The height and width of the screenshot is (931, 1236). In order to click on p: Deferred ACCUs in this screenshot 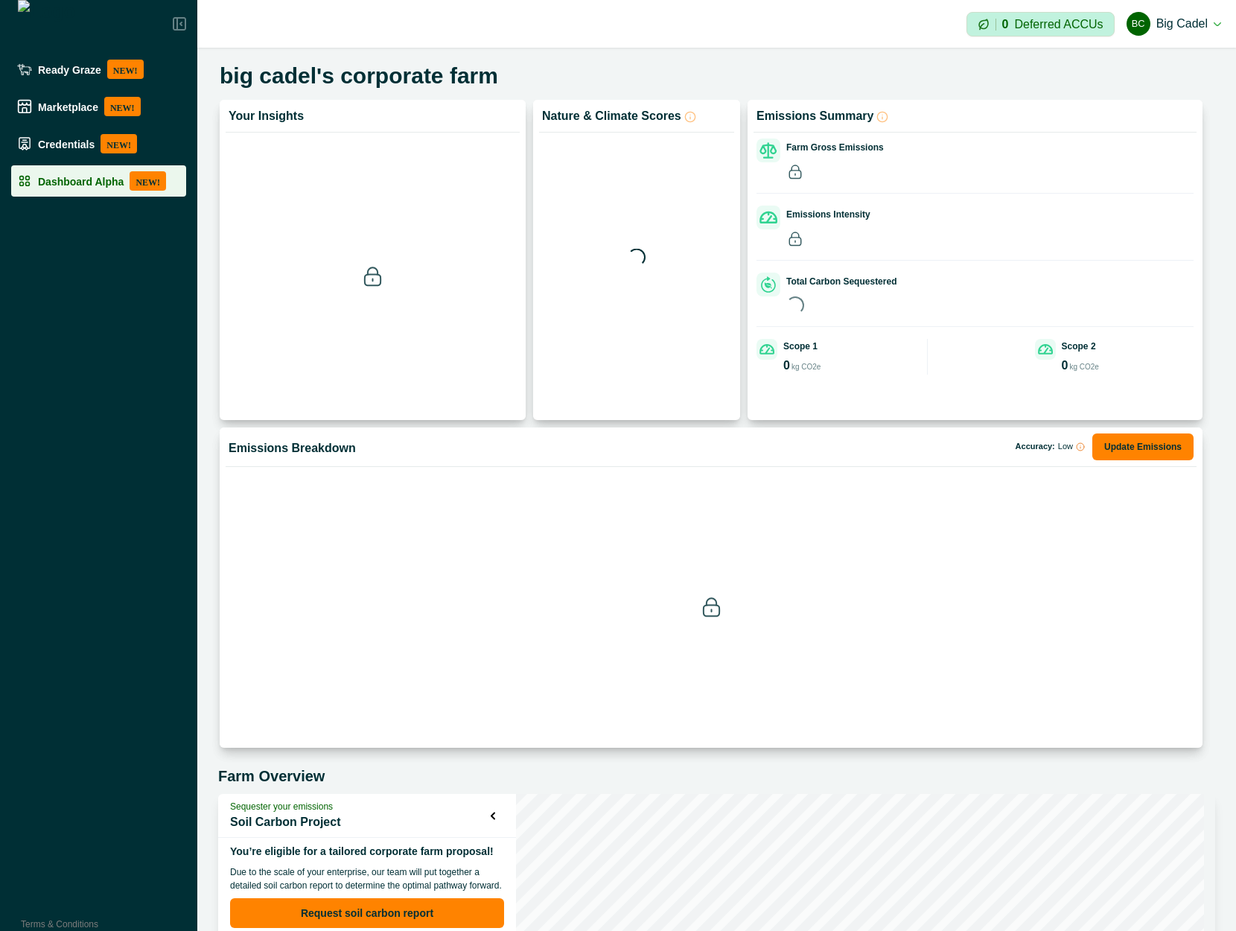, I will do `click(1058, 24)`.